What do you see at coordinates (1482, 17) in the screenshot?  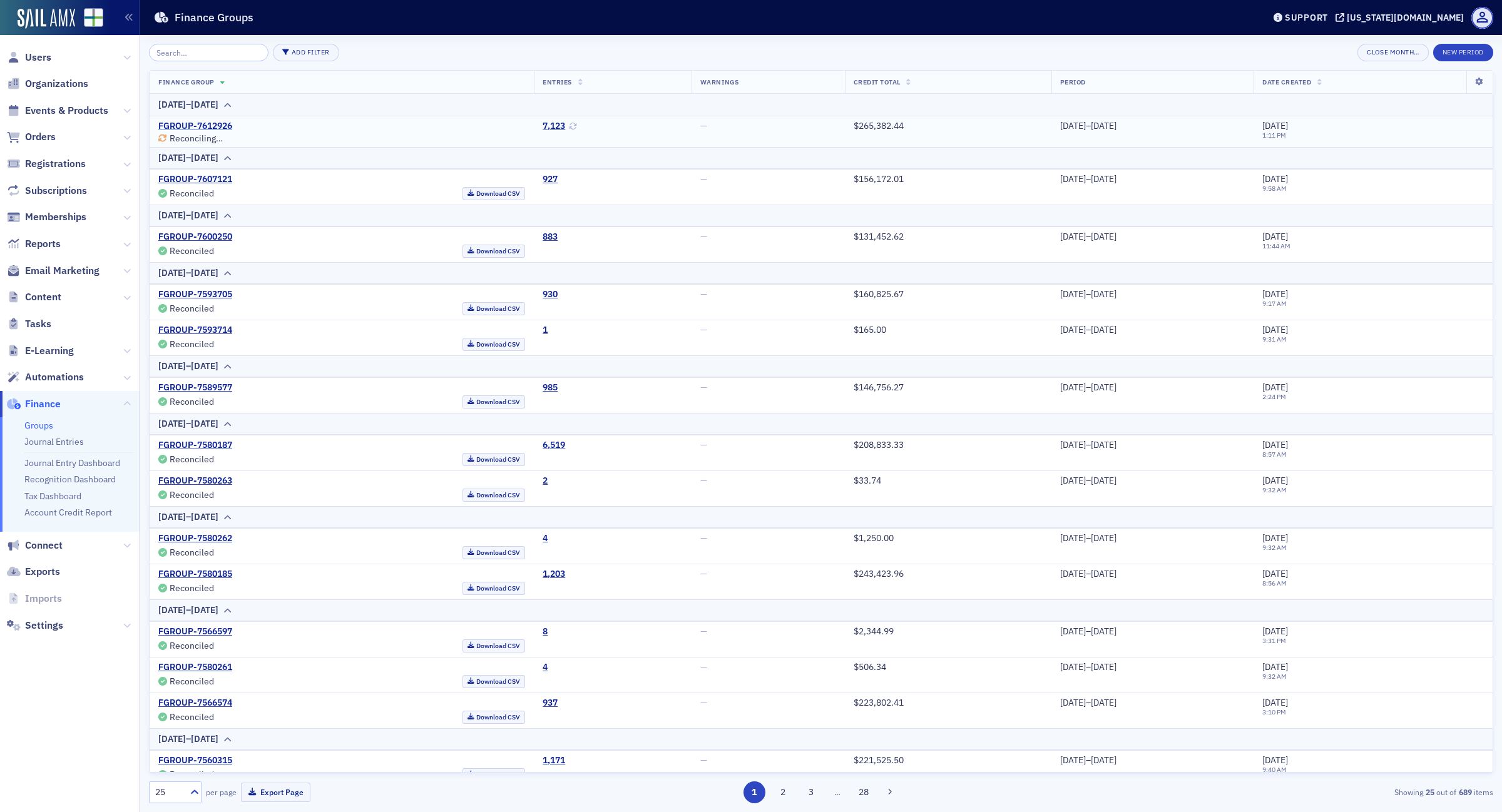 I see `span: Profile` at bounding box center [1482, 17].